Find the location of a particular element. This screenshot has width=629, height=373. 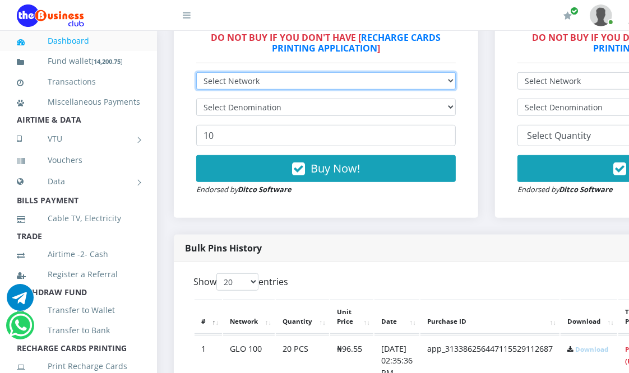

button: Buy Now! is located at coordinates (326, 169).